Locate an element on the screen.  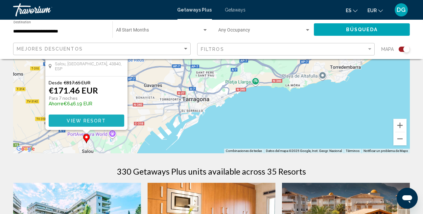
p: €646.19 EUR is located at coordinates (73, 104).